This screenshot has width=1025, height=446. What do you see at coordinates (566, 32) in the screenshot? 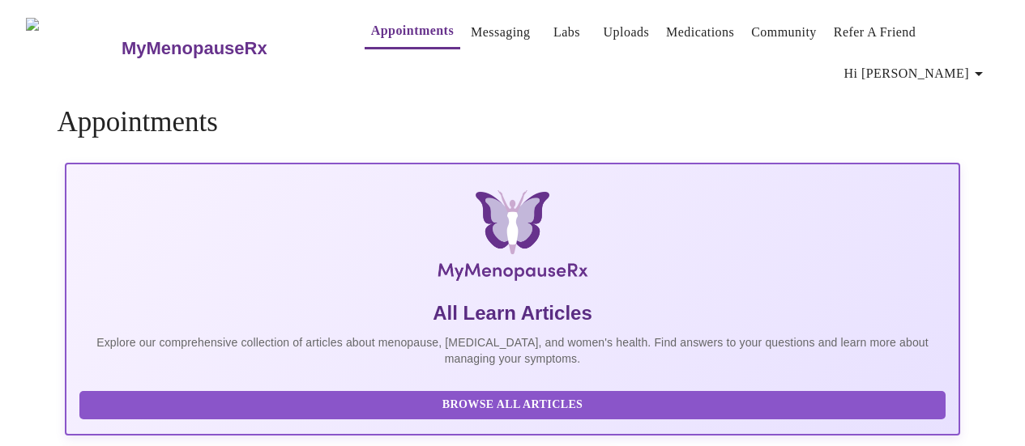
I see `a: Labs` at bounding box center [566, 32].